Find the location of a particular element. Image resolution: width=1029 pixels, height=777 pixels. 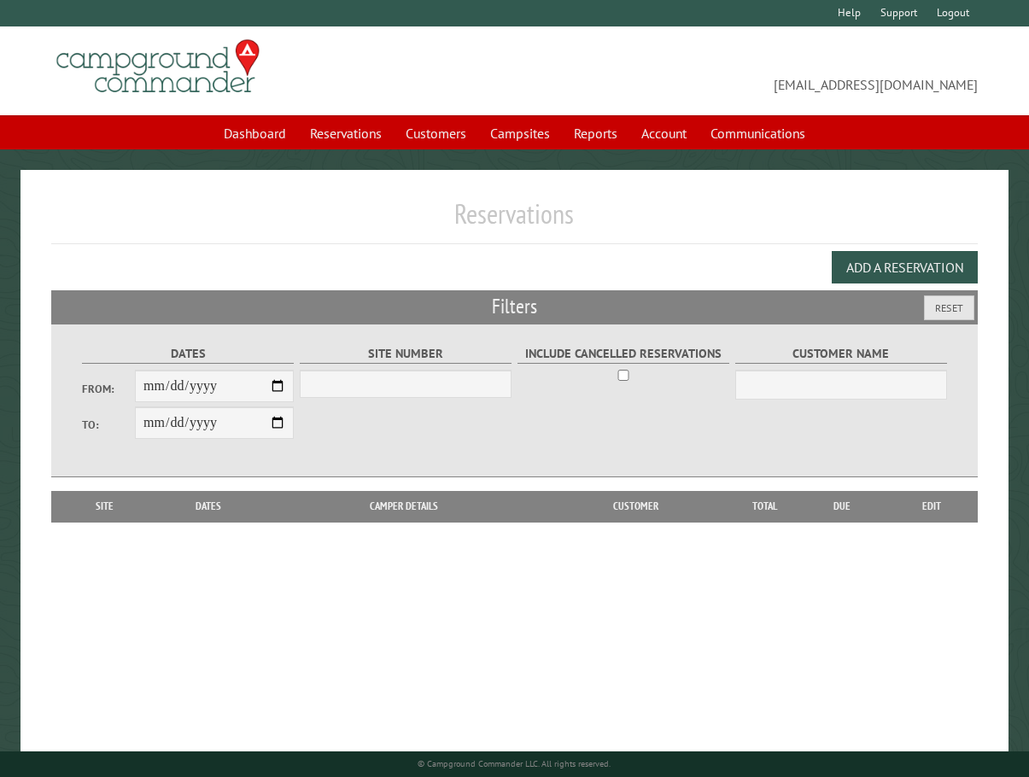

label: Include Cancelled Reservations is located at coordinates (623, 353).